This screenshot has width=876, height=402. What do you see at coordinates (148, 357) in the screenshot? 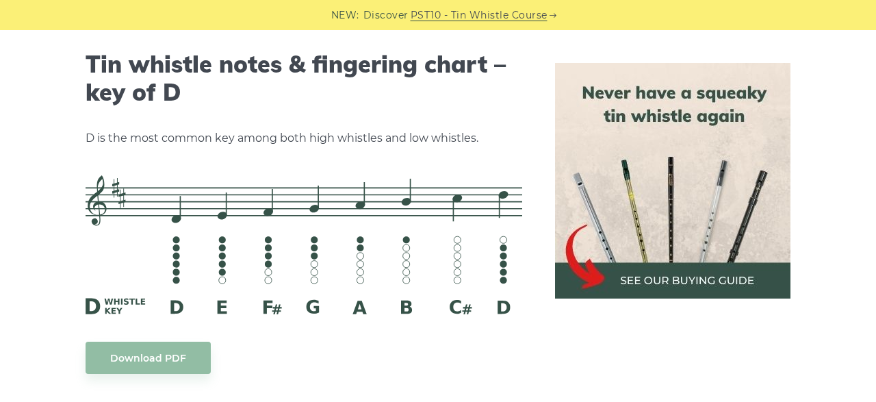
I see `a: Download PDF` at bounding box center [148, 357].